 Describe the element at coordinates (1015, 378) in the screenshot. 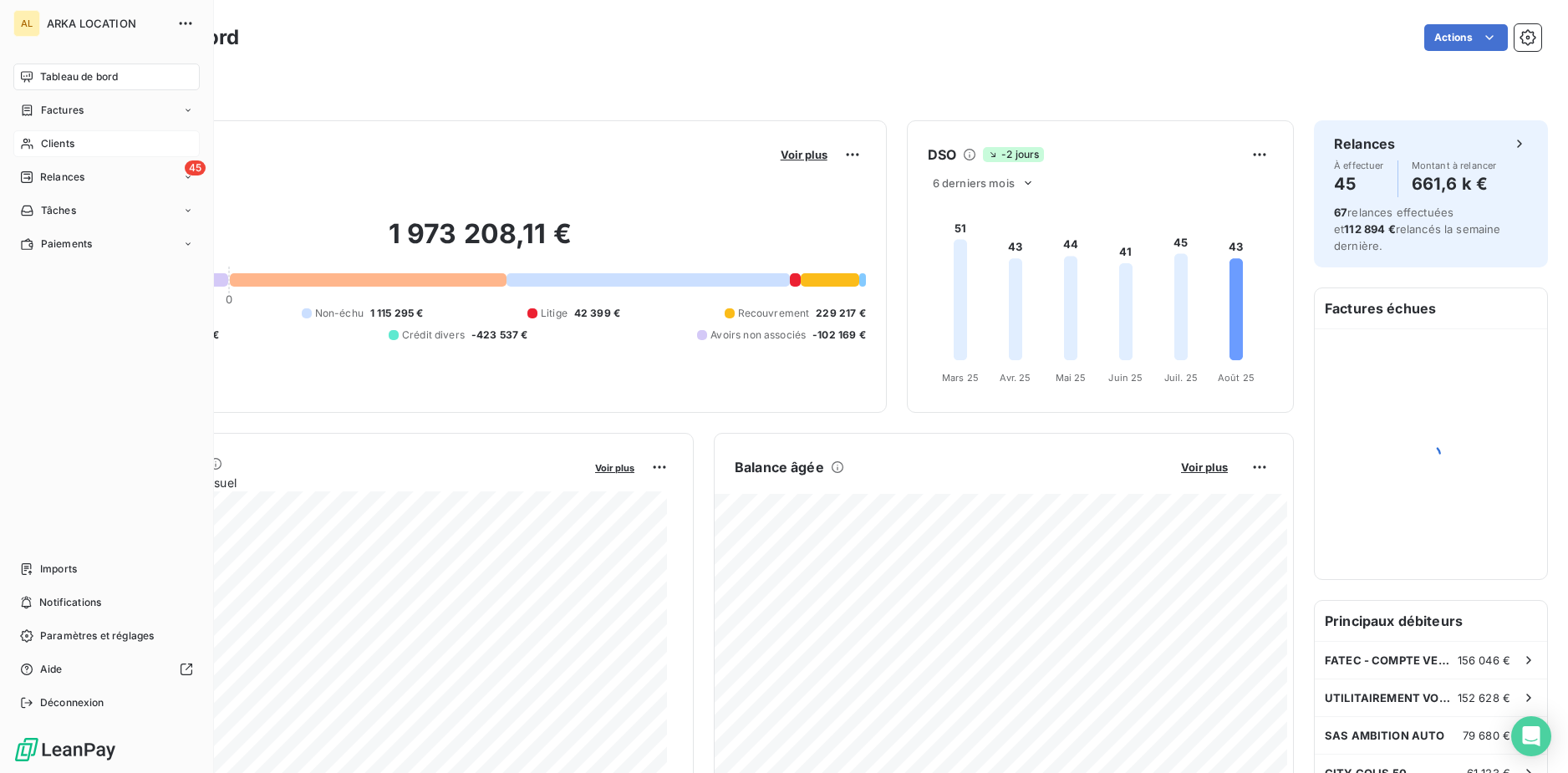

I see `tspan: Avr. 25` at that location.